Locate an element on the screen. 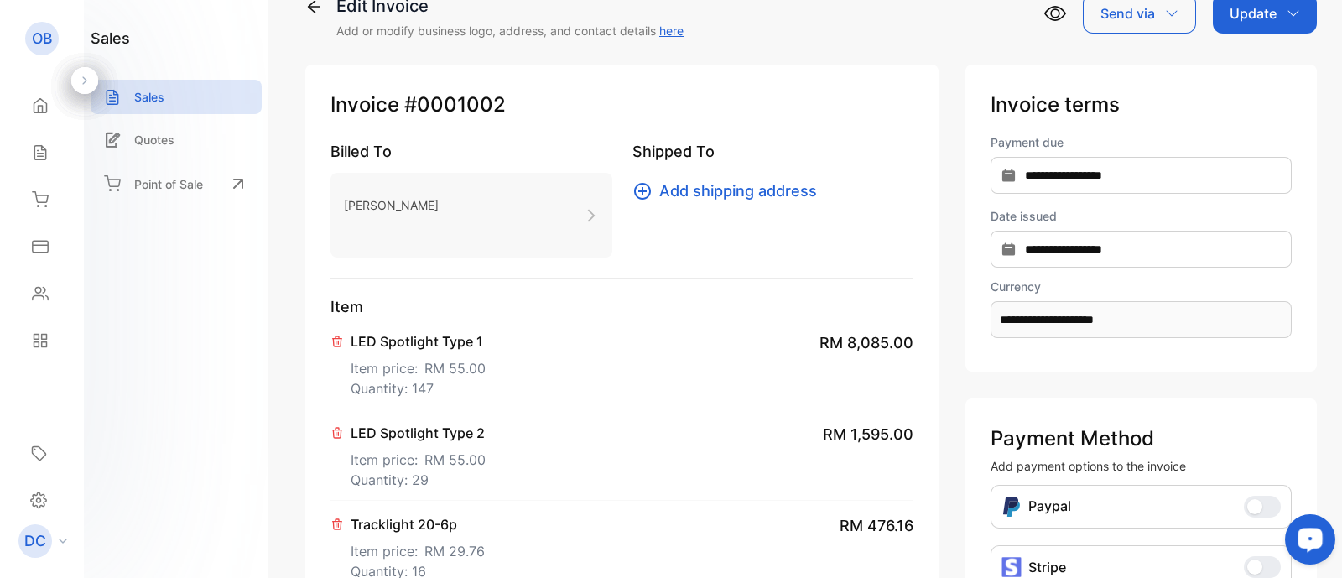  a: Quotes is located at coordinates (176, 139).